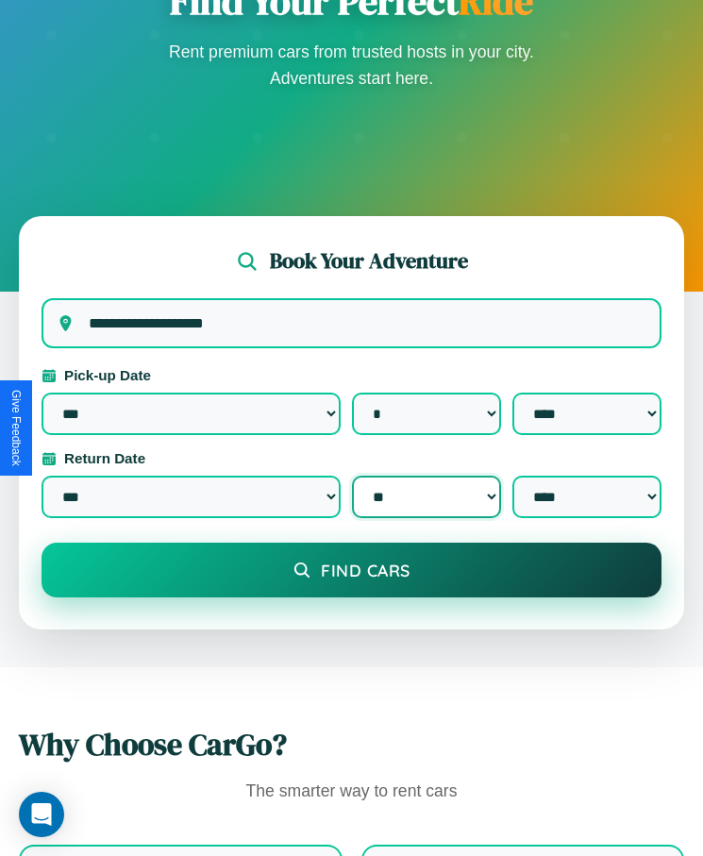 This screenshot has width=703, height=856. What do you see at coordinates (351, 458) in the screenshot?
I see `label: Return Date` at bounding box center [351, 458].